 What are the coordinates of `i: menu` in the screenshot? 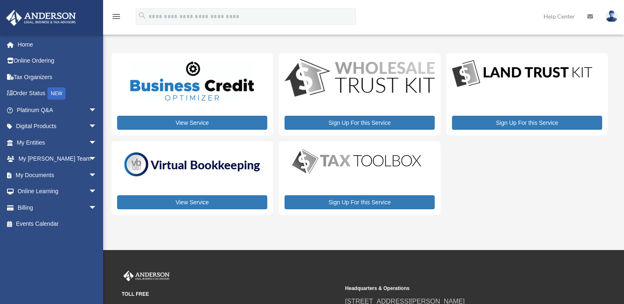 It's located at (116, 16).